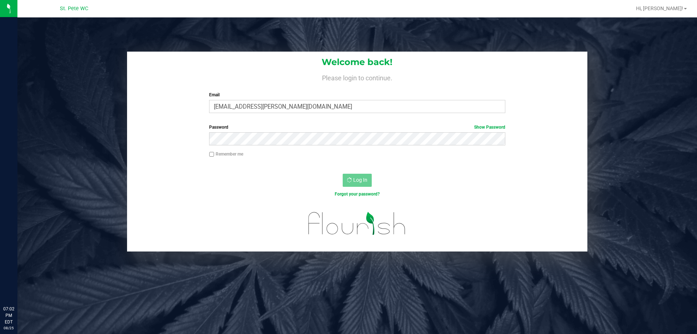 The width and height of the screenshot is (697, 334). What do you see at coordinates (357, 194) in the screenshot?
I see `a: Forgot your password?` at bounding box center [357, 194].